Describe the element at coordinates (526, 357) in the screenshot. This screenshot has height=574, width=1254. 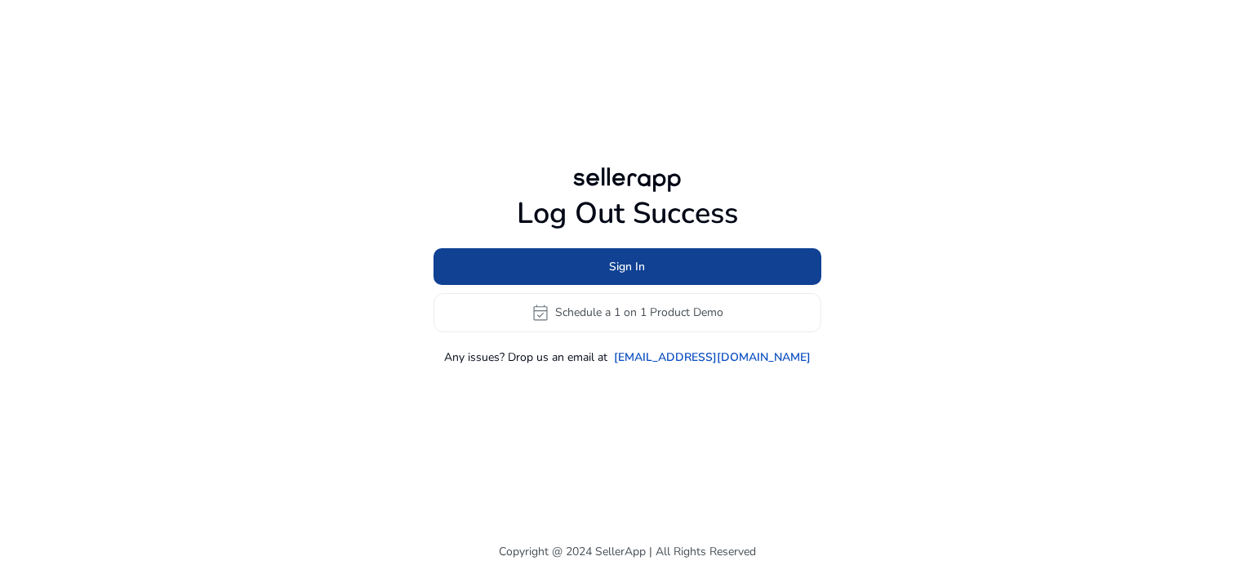
I see `p: Any issues? Drop us an email at` at that location.